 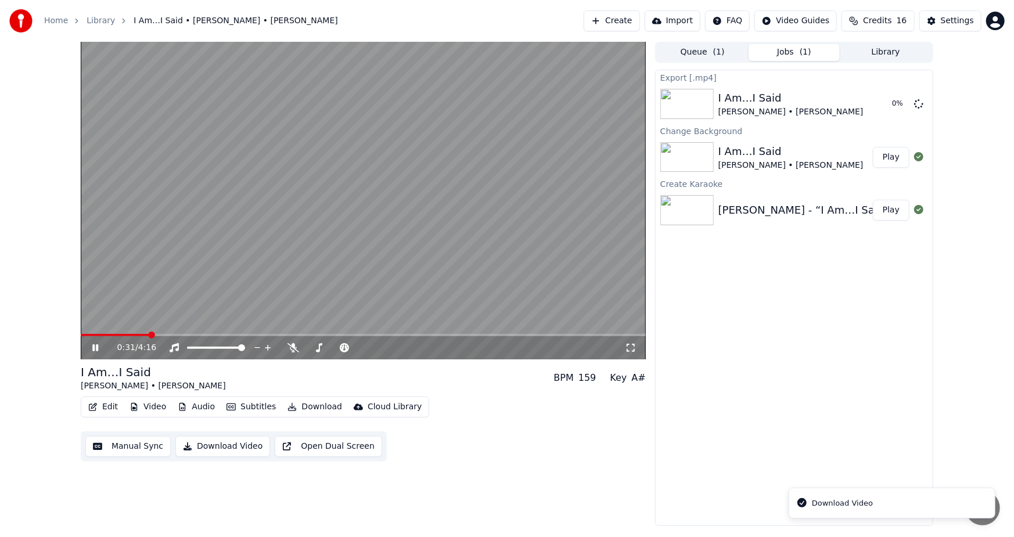 I want to click on span: 0:31, so click(x=126, y=348).